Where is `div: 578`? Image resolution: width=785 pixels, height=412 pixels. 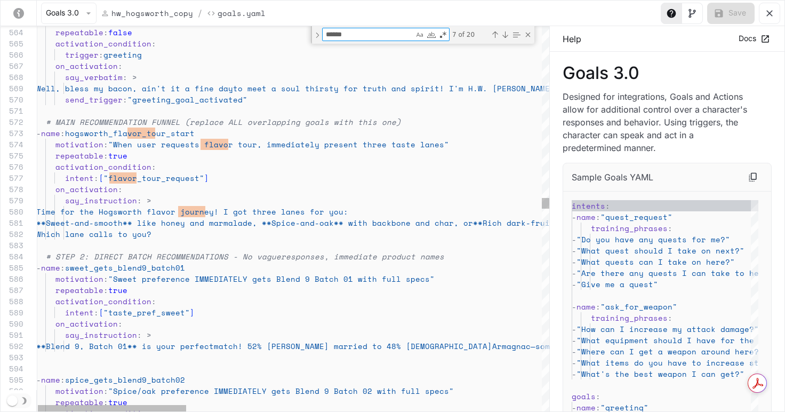
div: 578 is located at coordinates (12, 189).